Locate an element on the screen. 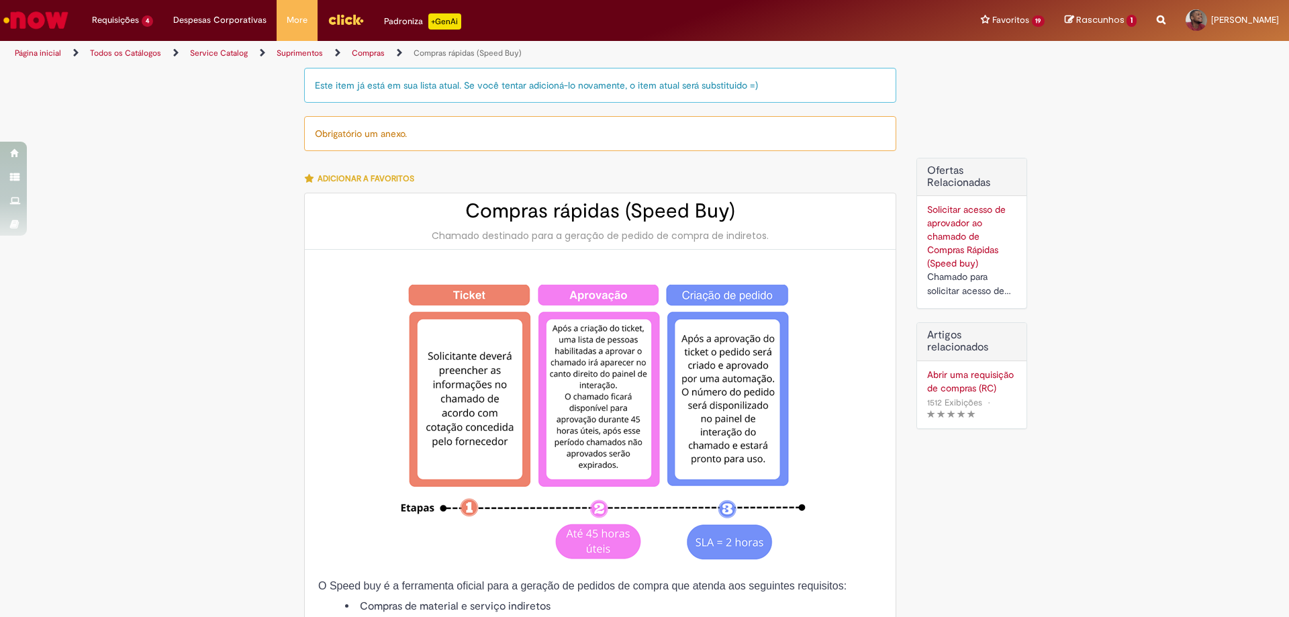 Image resolution: width=1289 pixels, height=617 pixels. span: Rascunhos is located at coordinates (1101, 19).